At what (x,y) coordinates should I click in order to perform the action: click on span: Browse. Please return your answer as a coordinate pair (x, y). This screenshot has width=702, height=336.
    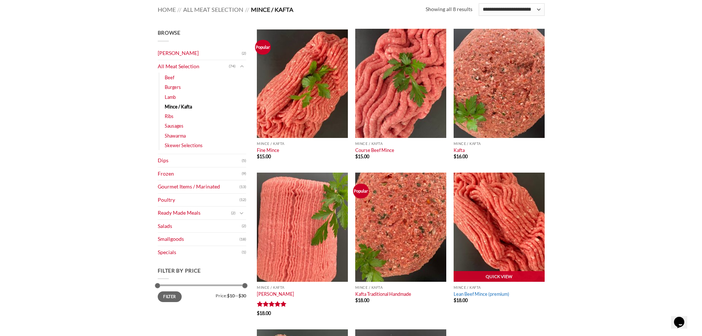
    Looking at the image, I should click on (169, 32).